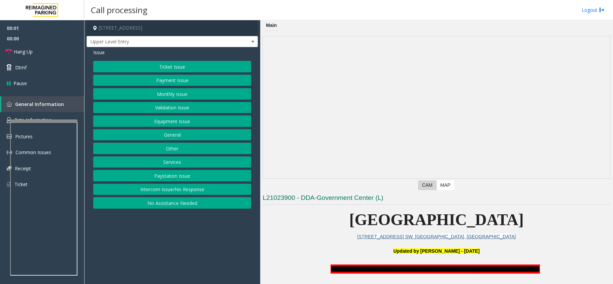 The width and height of the screenshot is (613, 284). Describe the element at coordinates (172, 121) in the screenshot. I see `button: Equipment Issue` at that location.